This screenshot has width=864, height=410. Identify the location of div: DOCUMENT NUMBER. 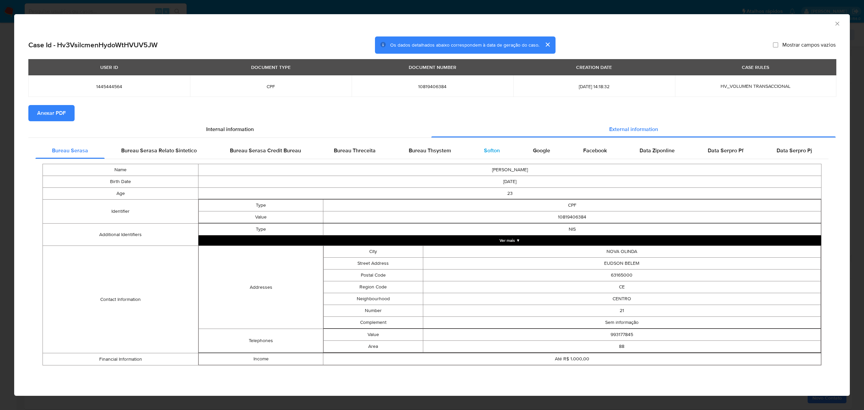
(432, 67).